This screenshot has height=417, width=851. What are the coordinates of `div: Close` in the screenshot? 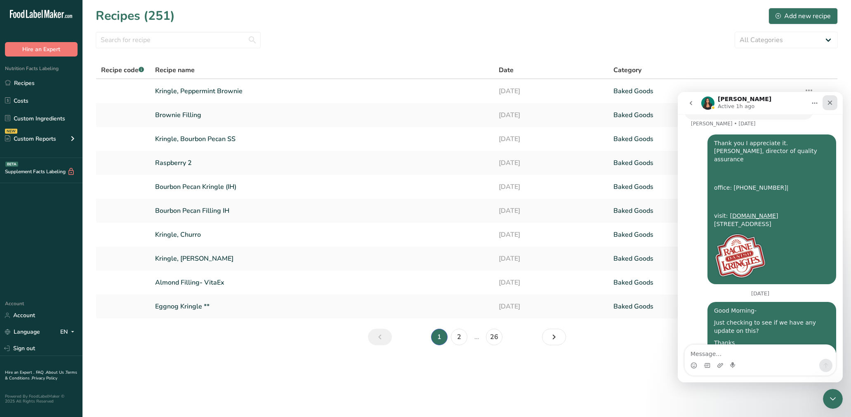 It's located at (152, 11).